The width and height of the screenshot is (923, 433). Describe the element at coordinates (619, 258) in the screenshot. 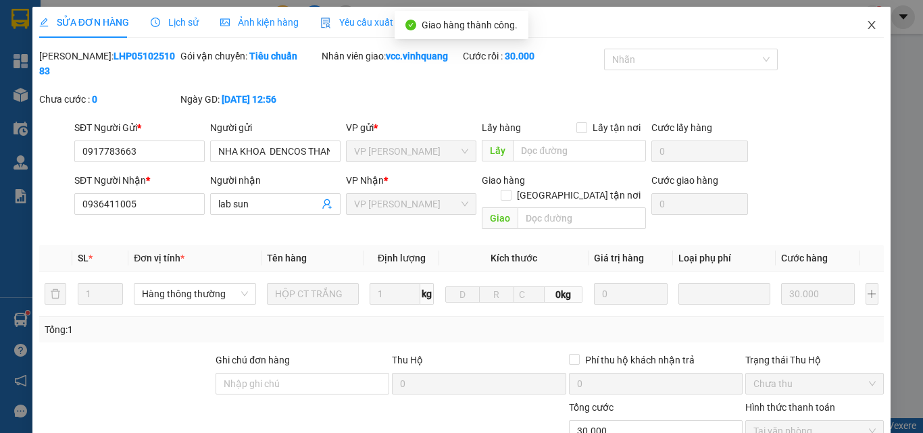

I see `span: Giá trị hàng` at that location.